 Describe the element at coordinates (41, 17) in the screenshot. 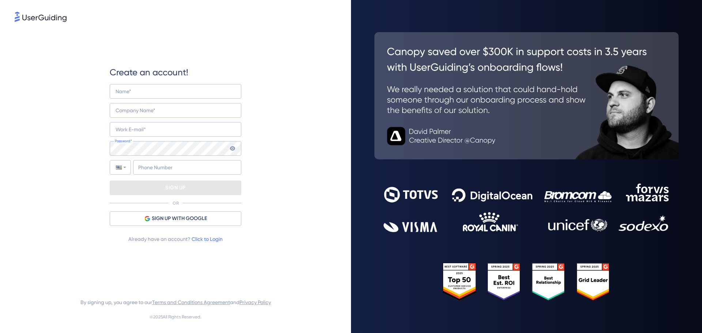

I see `img: 8faab4ba6bc7696a72372aa768b0286c.svg` at that location.